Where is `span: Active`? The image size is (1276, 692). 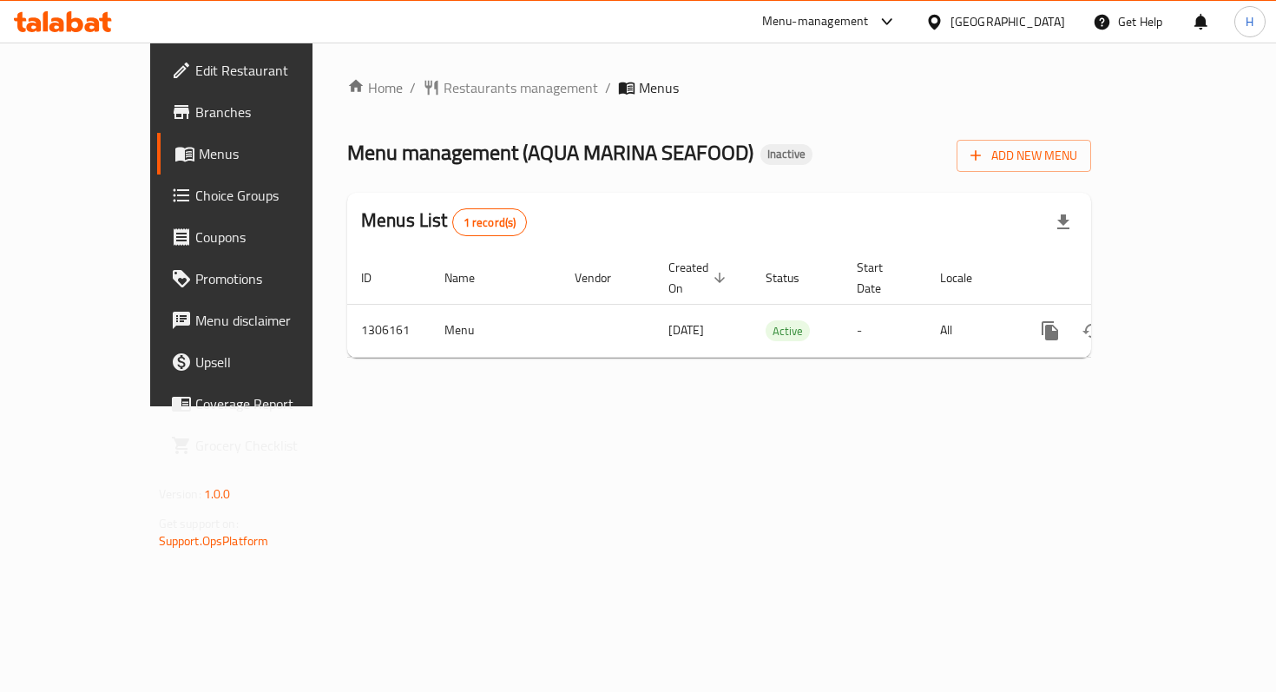
span: Active is located at coordinates (787, 331).